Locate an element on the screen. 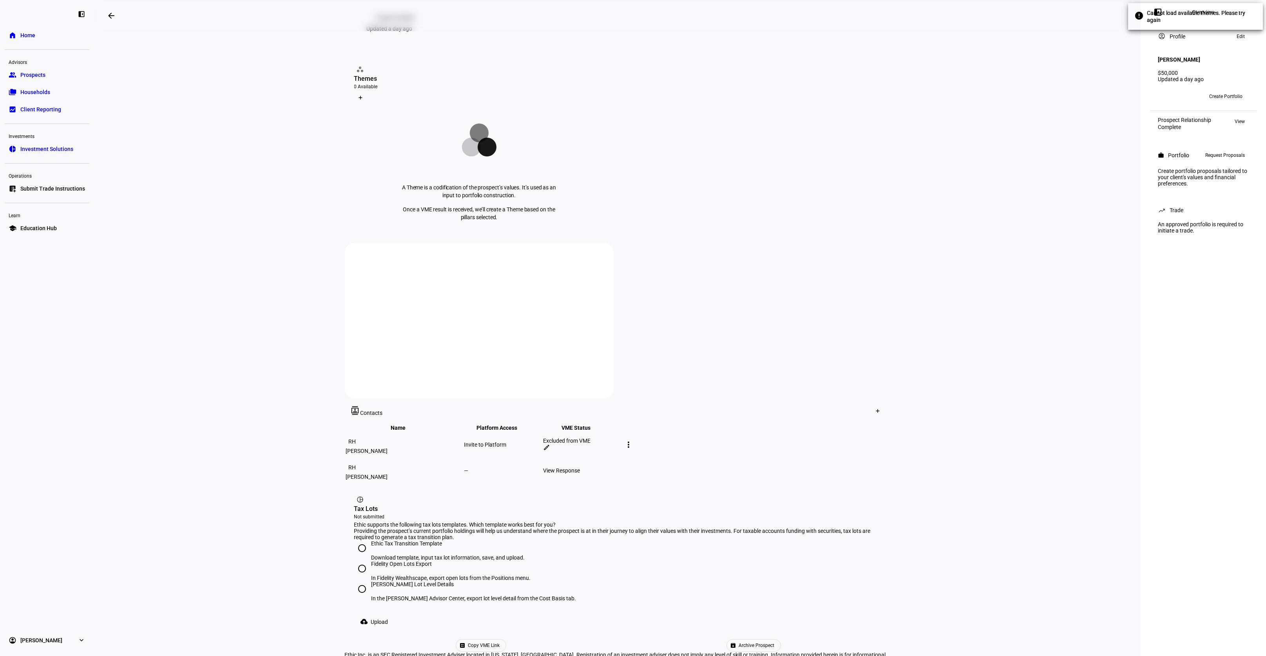 The width and height of the screenshot is (1266, 656). eth-mat-symbol: list_alt_add is located at coordinates (13, 189).